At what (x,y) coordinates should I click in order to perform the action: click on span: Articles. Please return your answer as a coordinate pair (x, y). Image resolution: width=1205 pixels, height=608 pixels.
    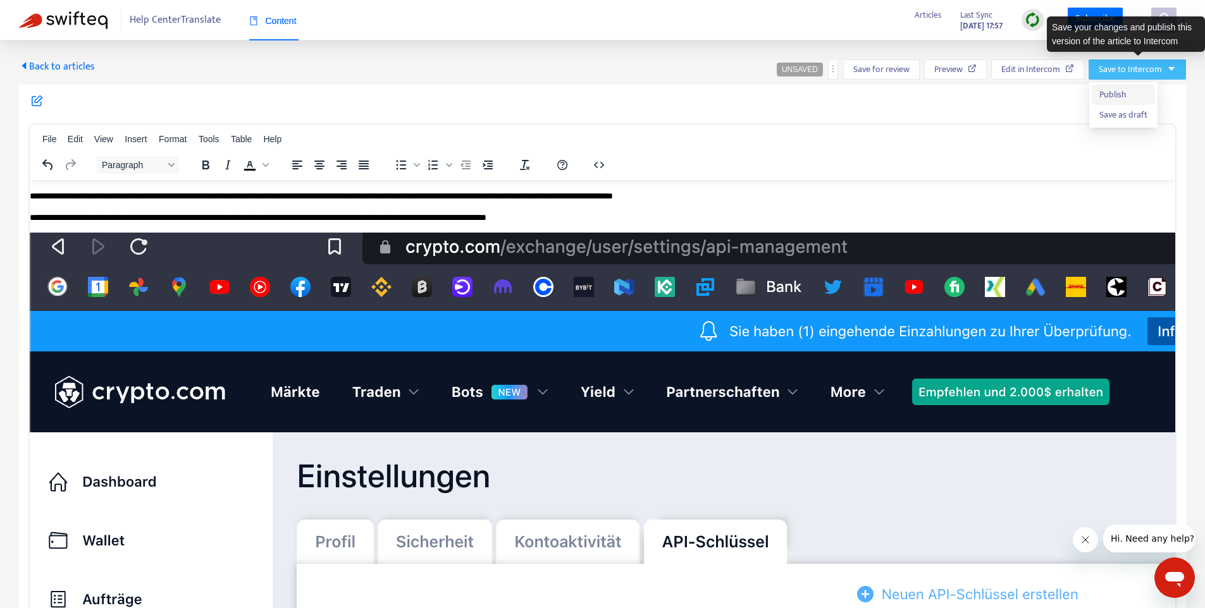
    Looking at the image, I should click on (928, 15).